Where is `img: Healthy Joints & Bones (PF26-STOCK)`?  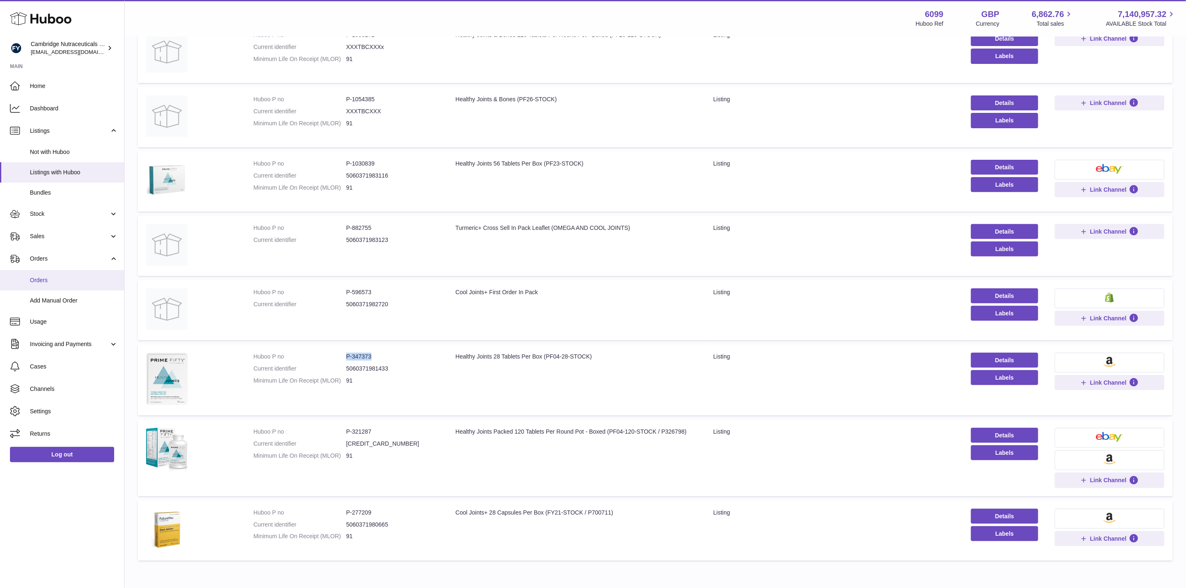 img: Healthy Joints & Bones (PF26-STOCK) is located at coordinates (167, 116).